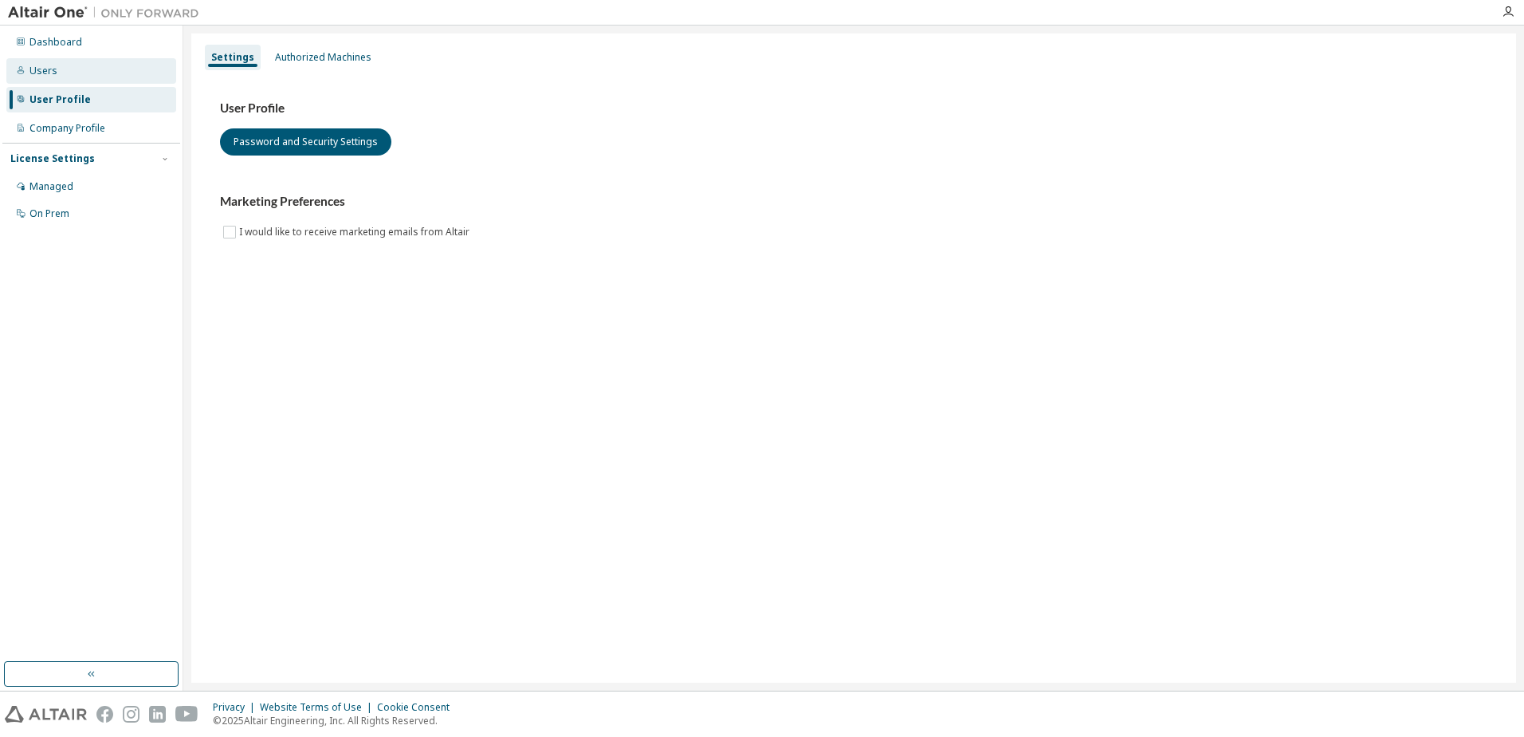 The image size is (1524, 737). I want to click on div: Users, so click(43, 71).